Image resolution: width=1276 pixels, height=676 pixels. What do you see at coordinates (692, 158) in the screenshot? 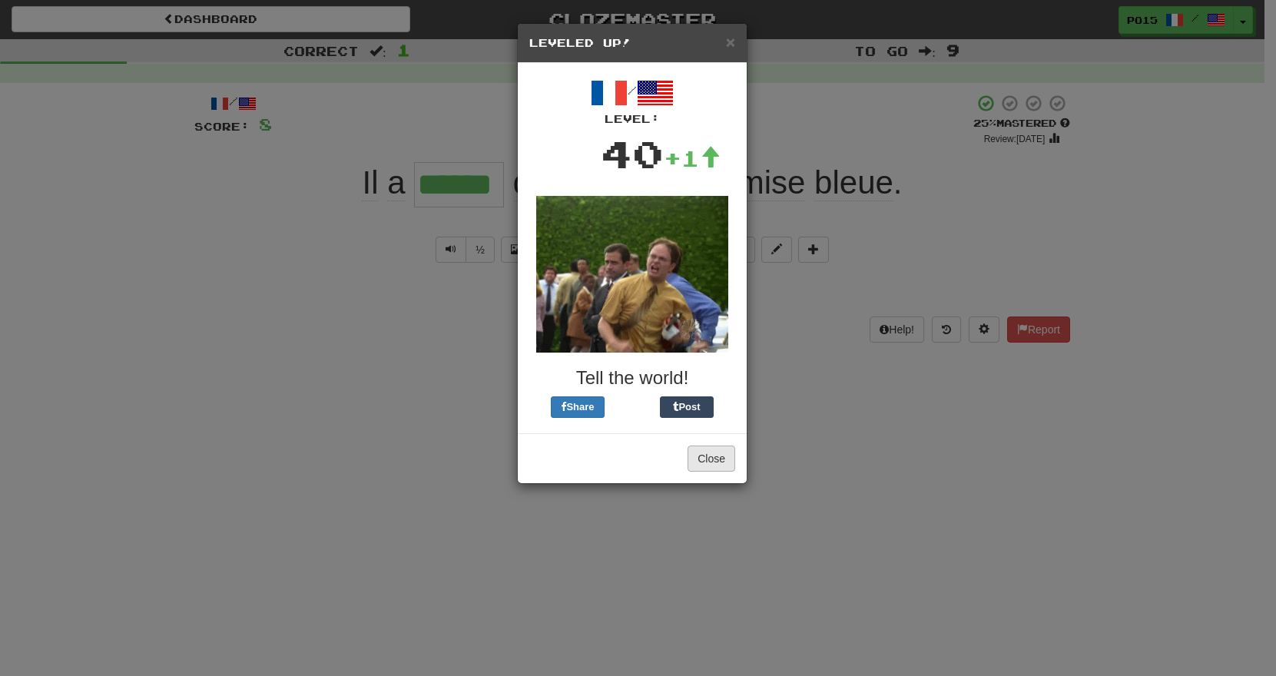
I see `div: +1` at bounding box center [692, 158].